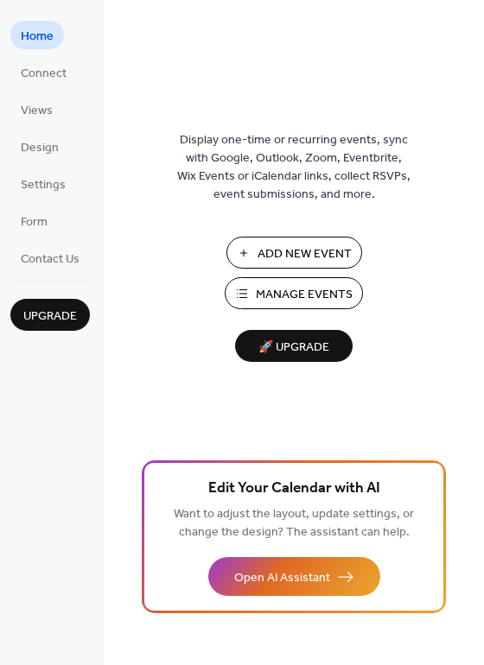  Describe the element at coordinates (282, 578) in the screenshot. I see `span: Open AI Assistant` at that location.